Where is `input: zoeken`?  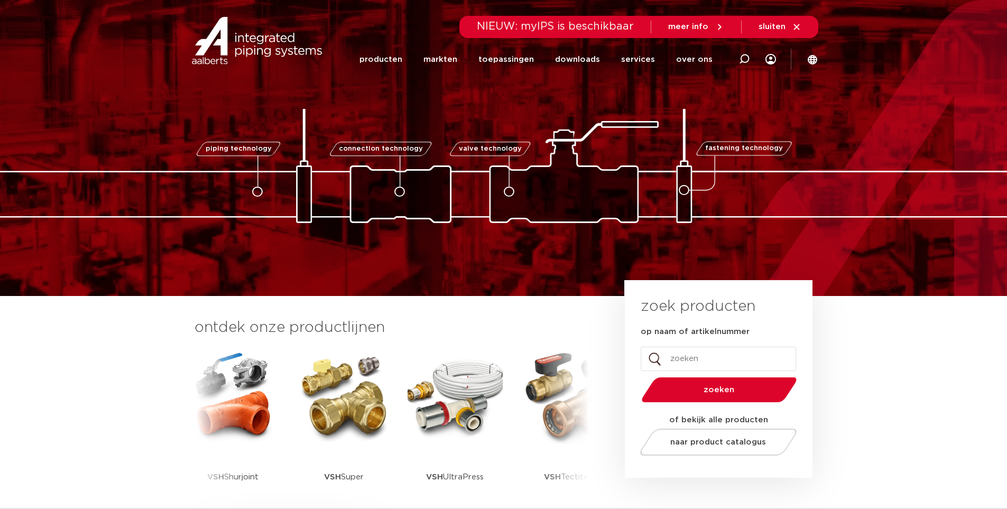 input: zoeken is located at coordinates (718, 359).